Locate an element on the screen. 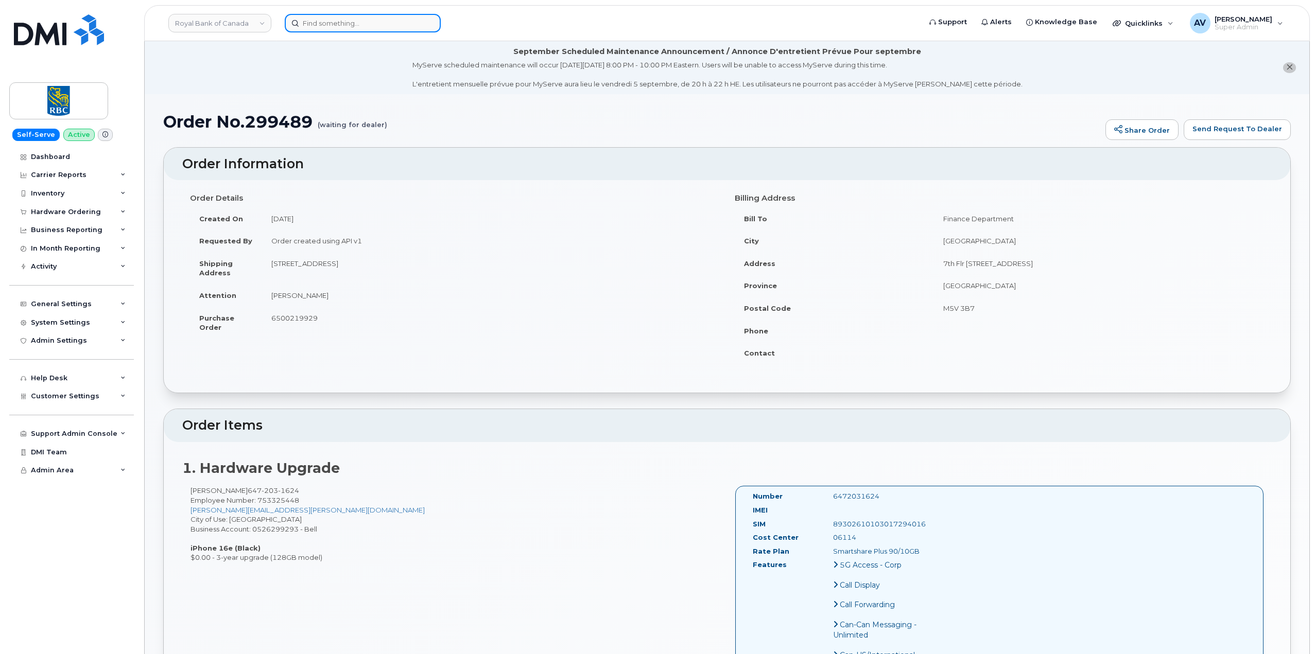 This screenshot has height=654, width=1315. div: 89302610103017294016 is located at coordinates (881, 524).